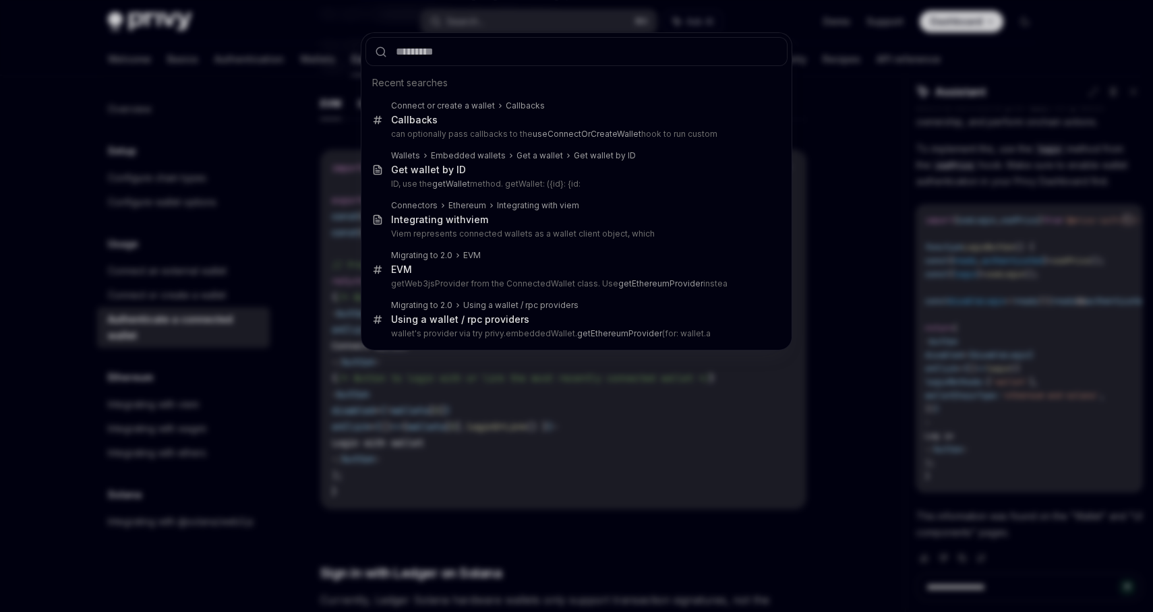 This screenshot has width=1153, height=612. I want to click on b: viem, so click(477, 219).